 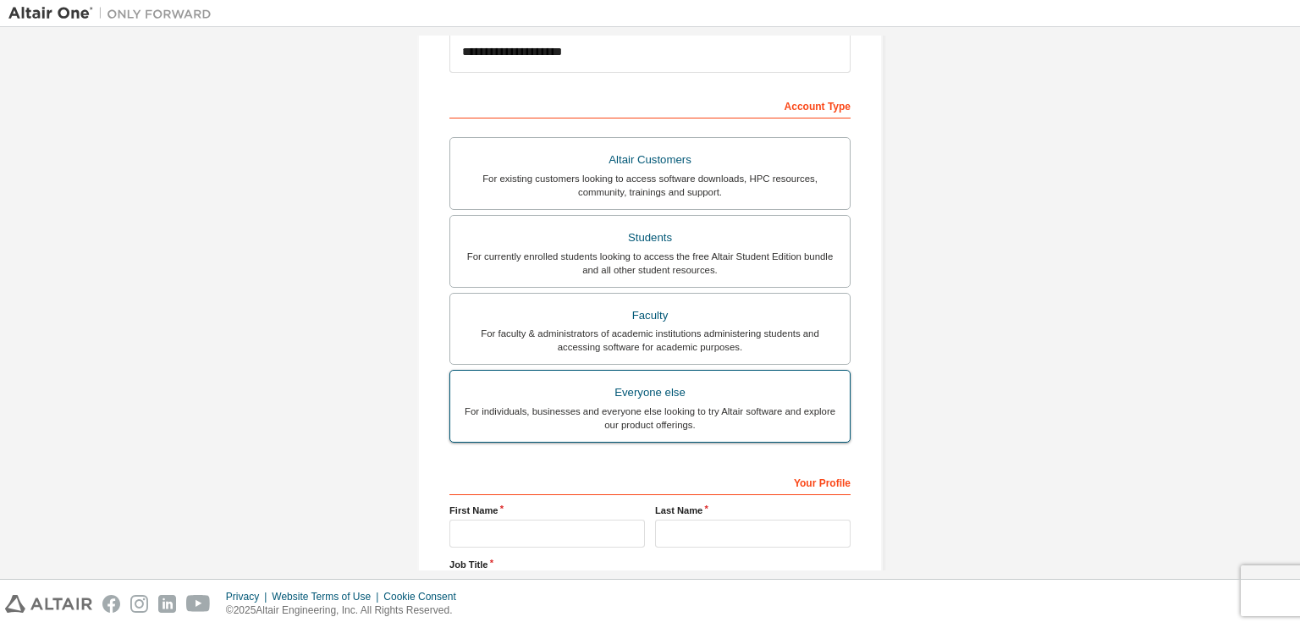 I want to click on div: Your Profile, so click(x=650, y=482).